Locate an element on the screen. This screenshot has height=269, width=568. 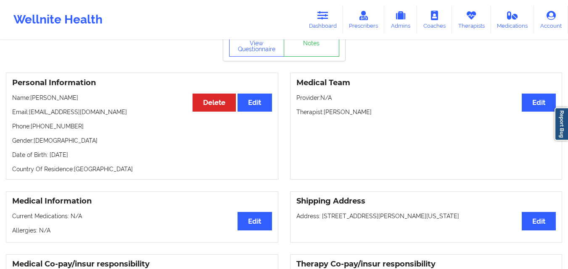
button: View Questionnaire is located at coordinates (257, 46).